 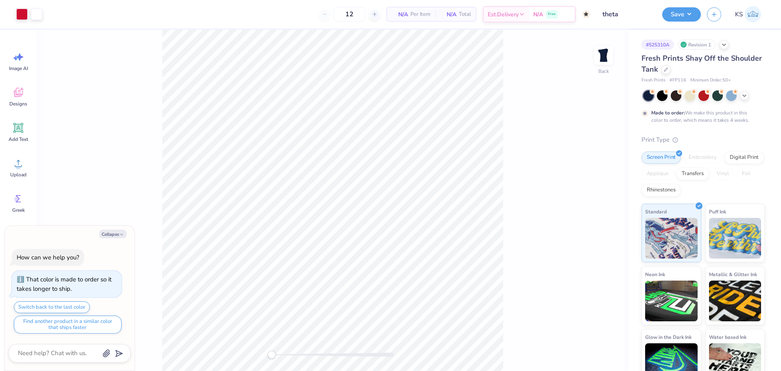 I want to click on span: Designs, so click(x=18, y=104).